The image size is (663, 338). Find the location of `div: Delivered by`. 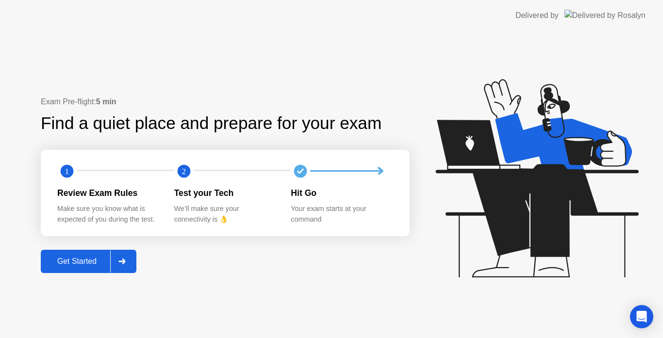

div: Delivered by is located at coordinates (537, 16).